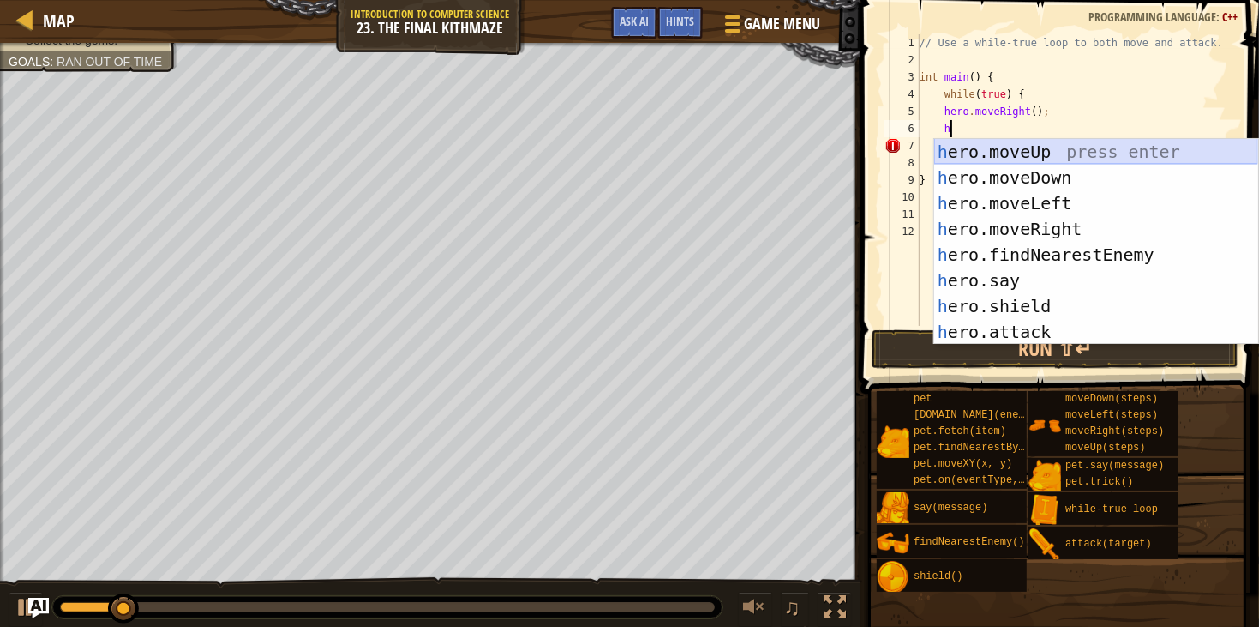 This screenshot has width=1259, height=627. What do you see at coordinates (1152, 16) in the screenshot?
I see `span: Programming language` at bounding box center [1152, 16].